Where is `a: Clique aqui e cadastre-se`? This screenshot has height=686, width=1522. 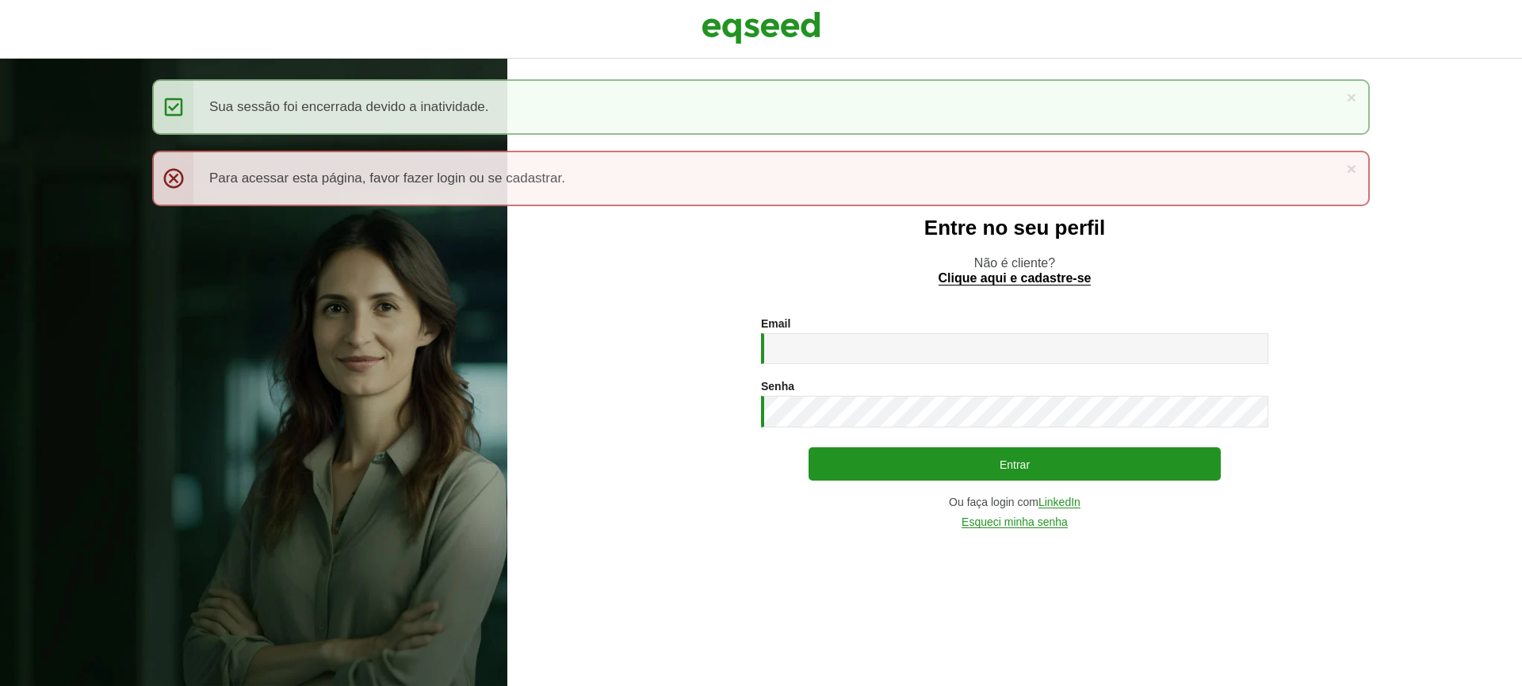
a: Clique aqui e cadastre-se is located at coordinates (1015, 278).